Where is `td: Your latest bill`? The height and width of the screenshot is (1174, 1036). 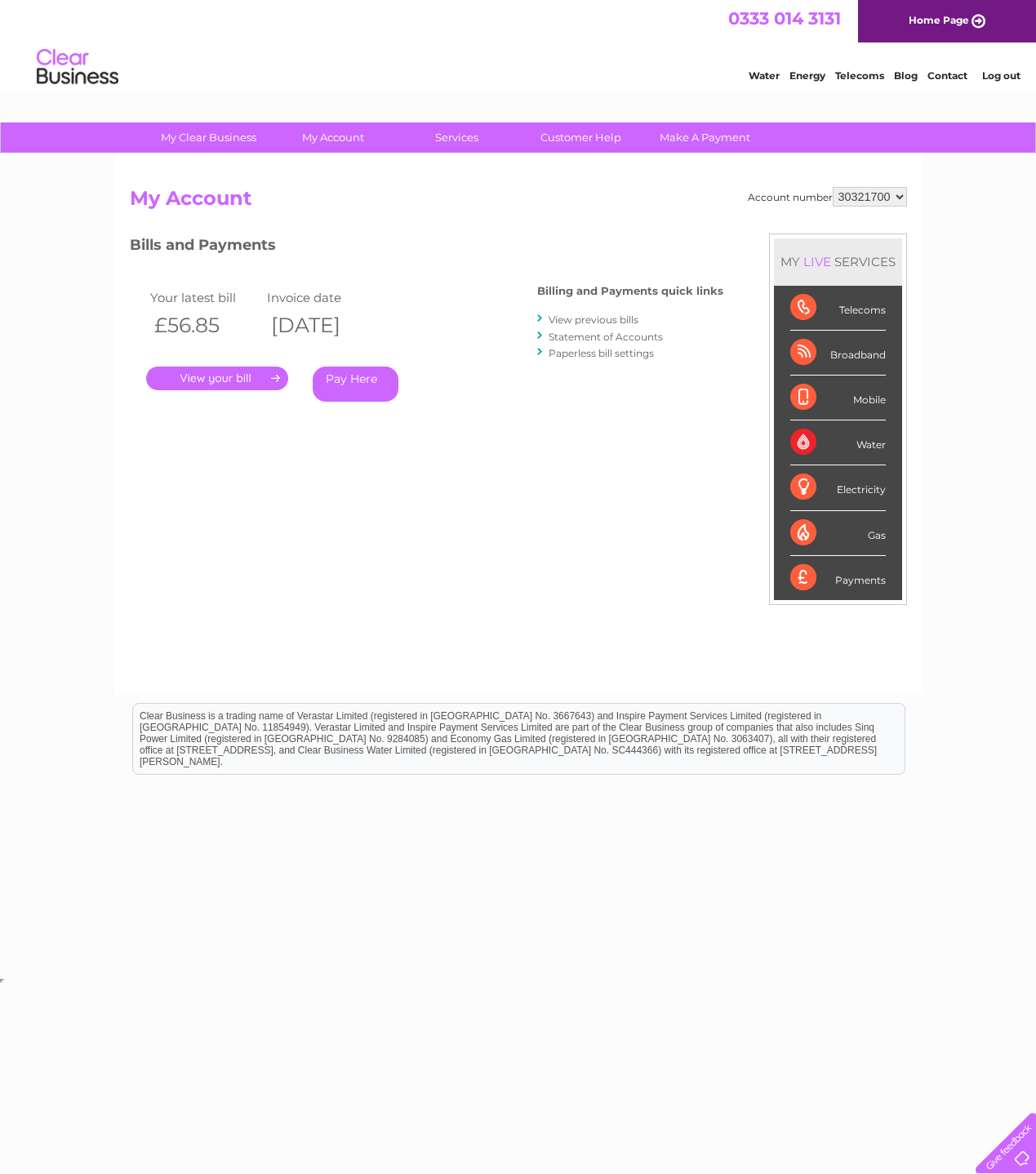 td: Your latest bill is located at coordinates (205, 297).